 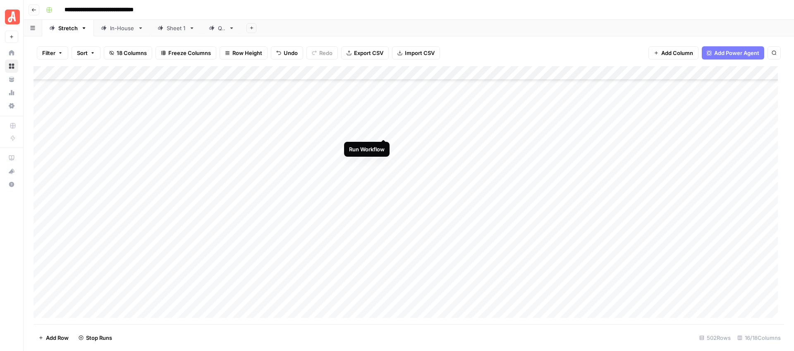 What do you see at coordinates (12, 79) in the screenshot?
I see `a: Your Data` at bounding box center [12, 79].